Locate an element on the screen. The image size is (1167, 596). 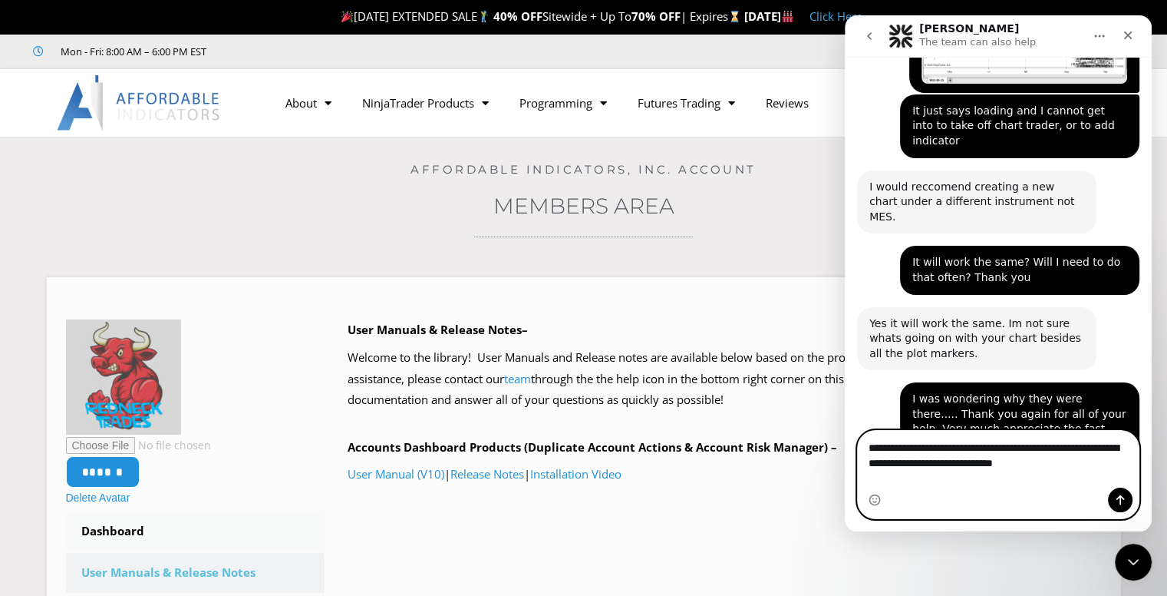
a: User Manuals & Release Notes is located at coordinates (196, 573).